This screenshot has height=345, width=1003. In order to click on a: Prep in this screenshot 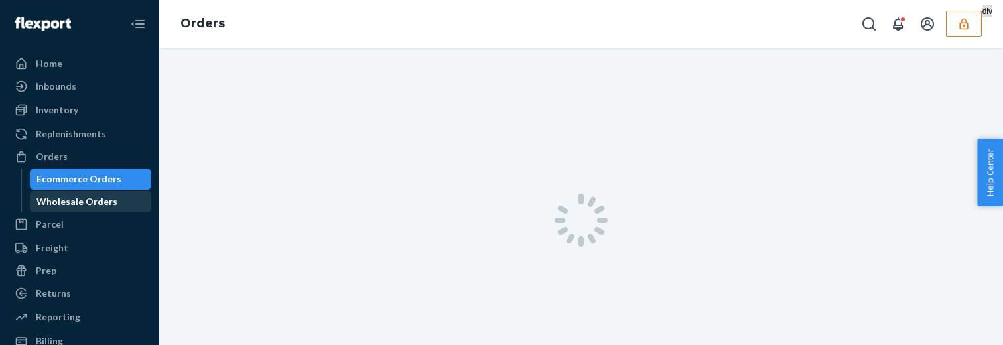, I will do `click(80, 271)`.